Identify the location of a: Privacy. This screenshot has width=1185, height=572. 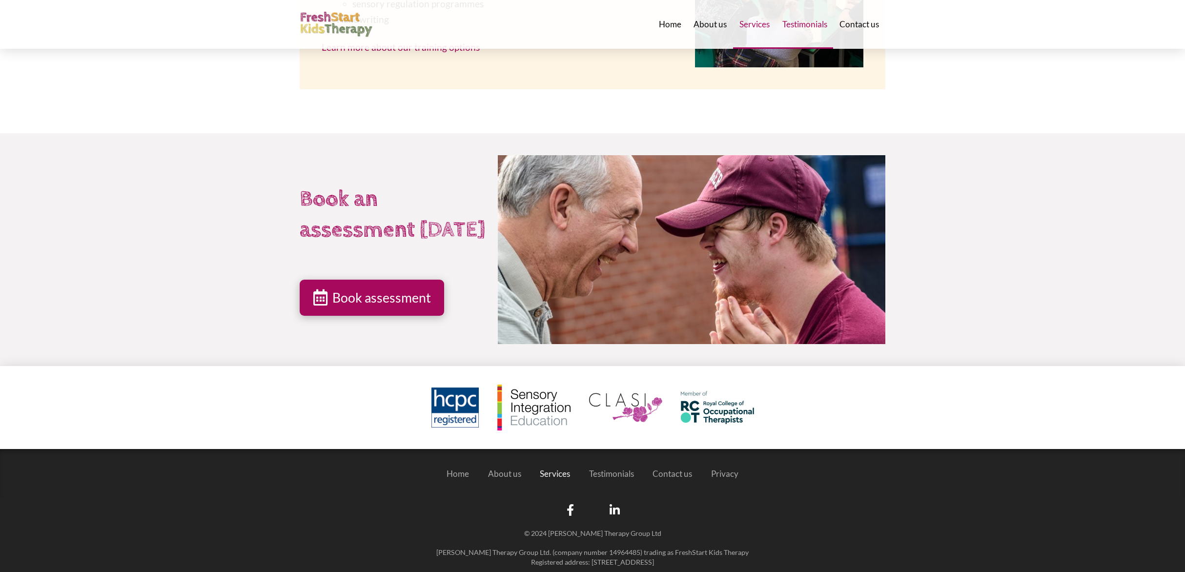
(725, 474).